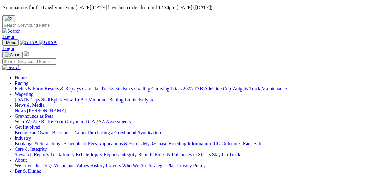 Image resolution: width=368 pixels, height=173 pixels. Describe the element at coordinates (24, 94) in the screenshot. I see `a: Wagering` at that location.